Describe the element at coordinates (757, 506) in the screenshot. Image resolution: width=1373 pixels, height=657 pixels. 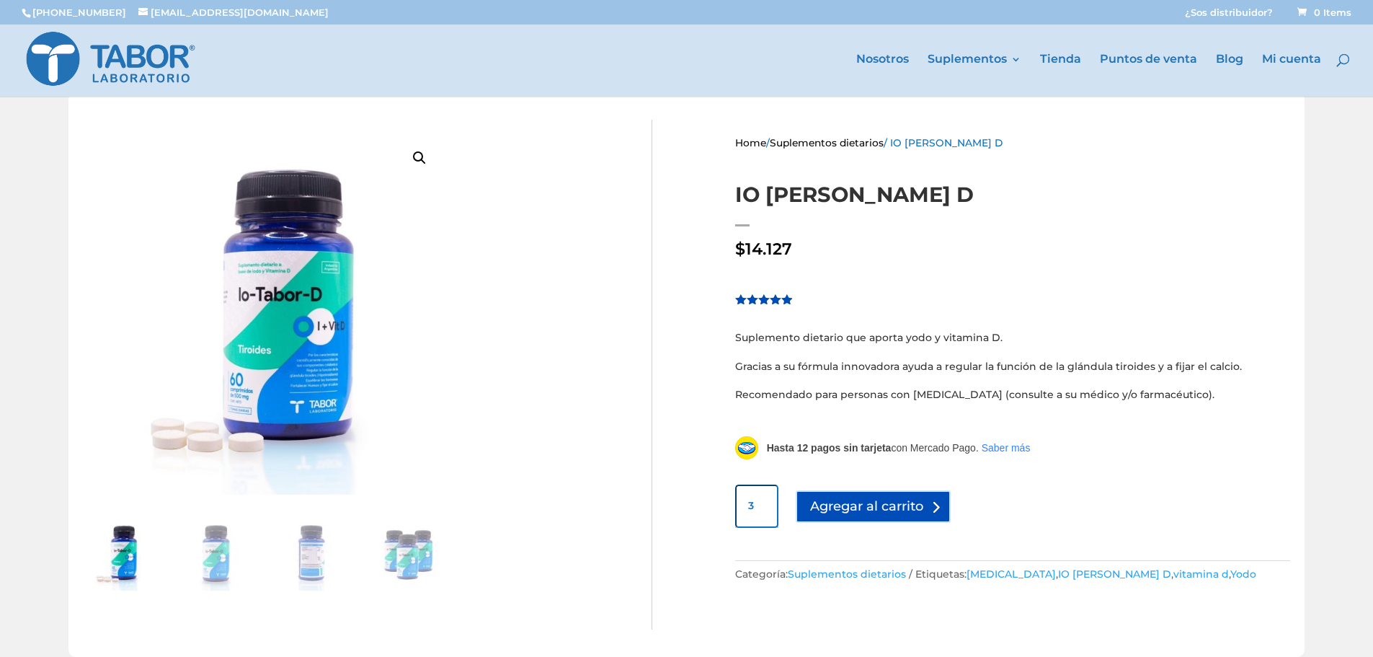
I see `input: Product quantity` at that location.